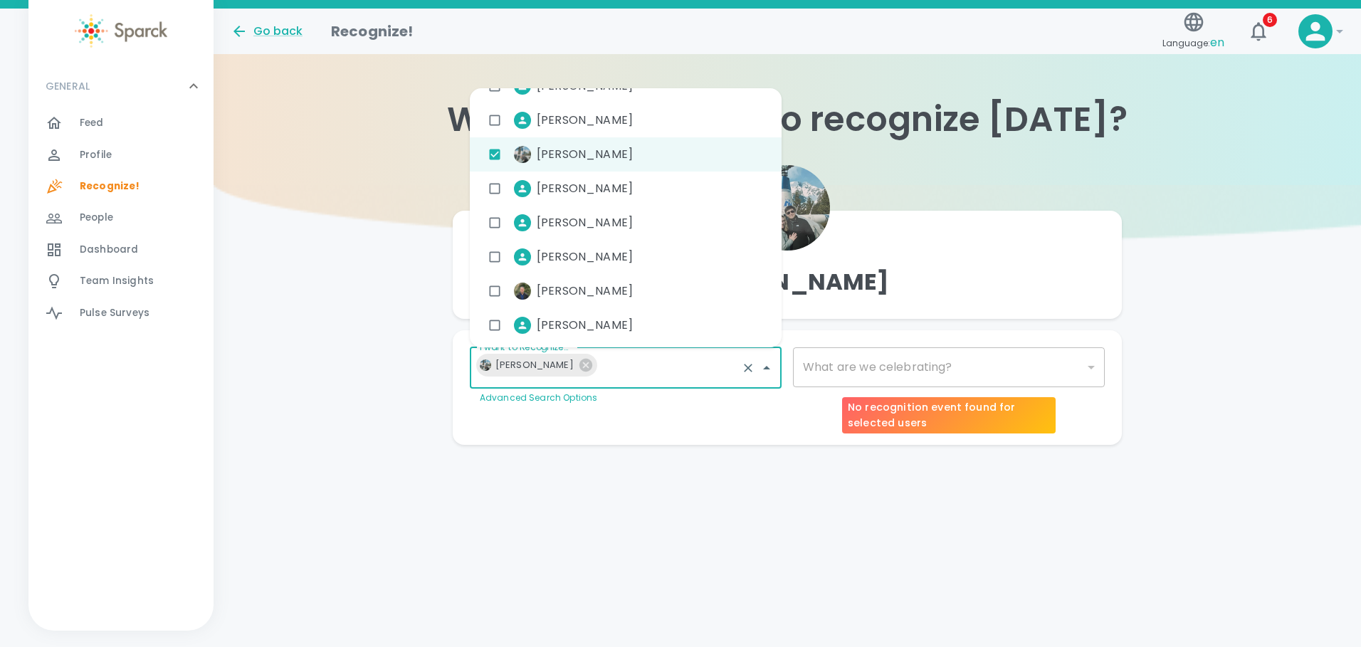 This screenshot has width=1361, height=647. I want to click on a: Recognize!, so click(121, 187).